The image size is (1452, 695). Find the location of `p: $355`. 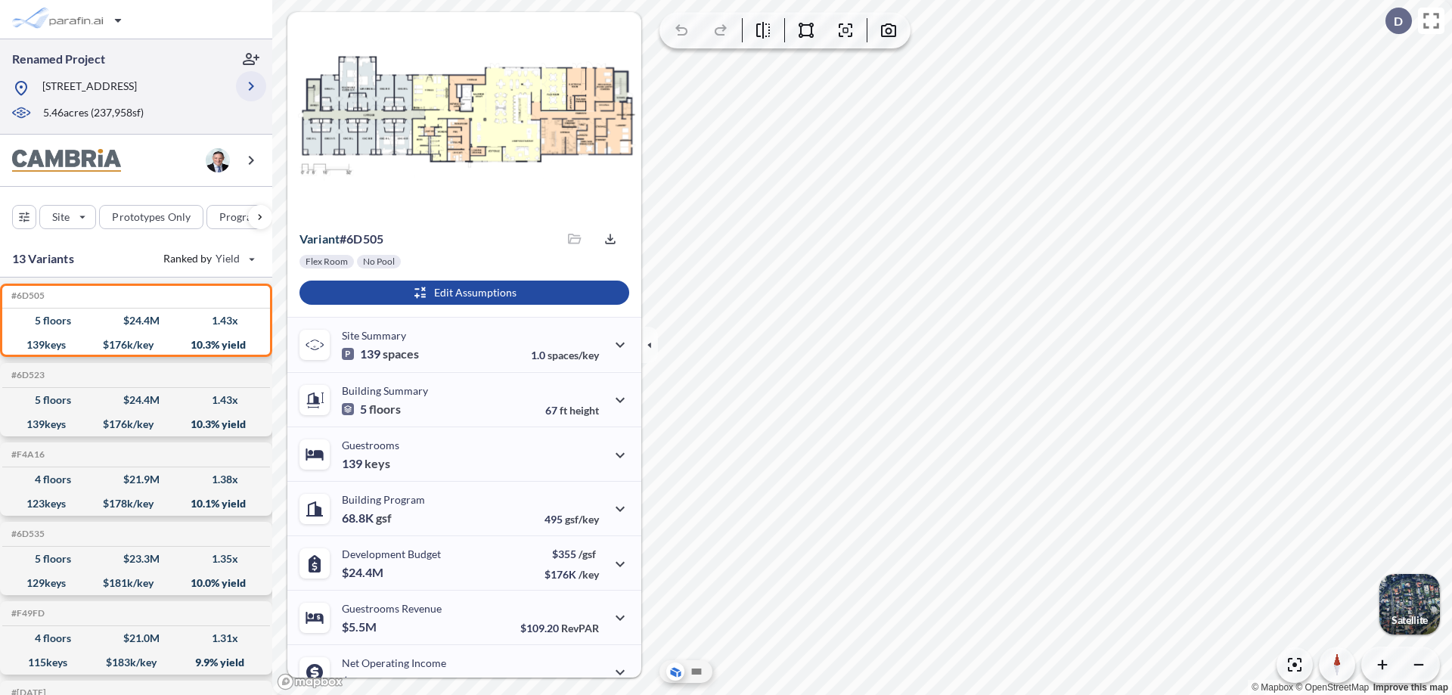

p: $355 is located at coordinates (572, 554).